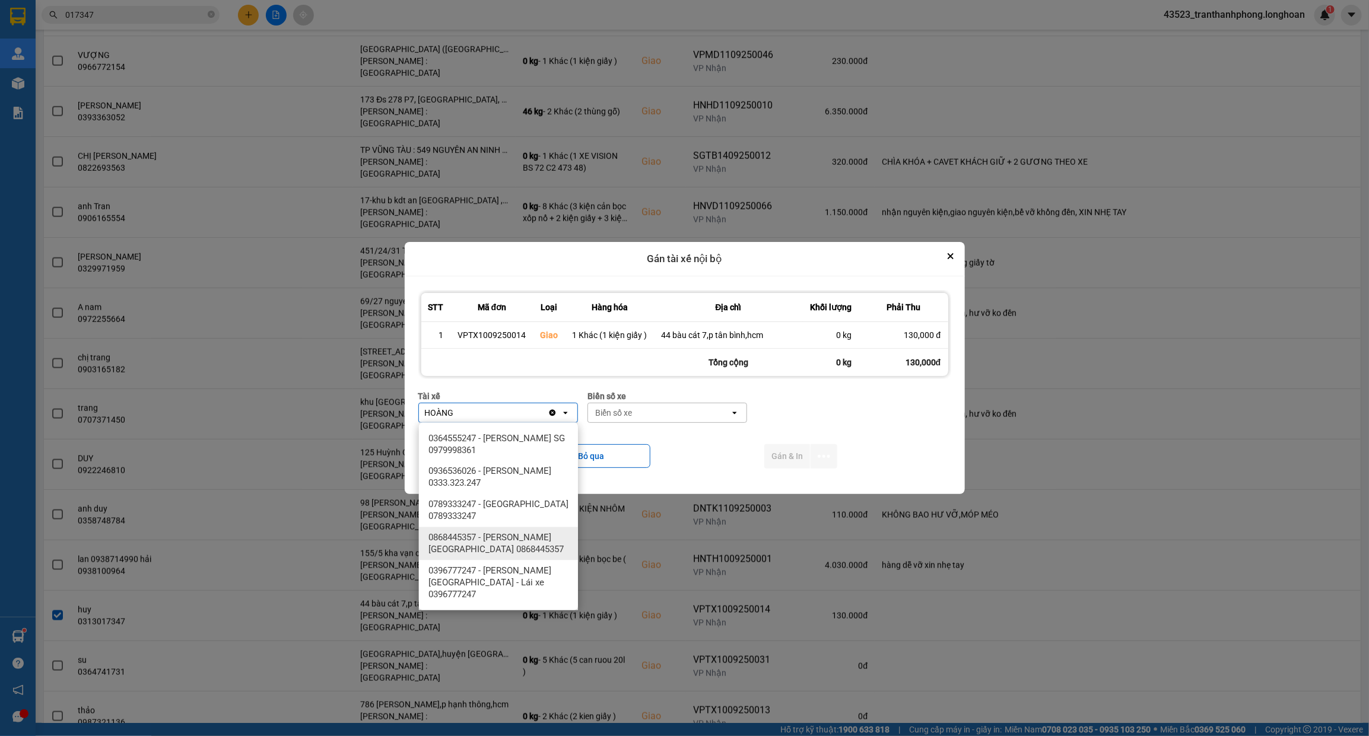 This screenshot has height=736, width=1369. I want to click on div: Loại, so click(550, 307).